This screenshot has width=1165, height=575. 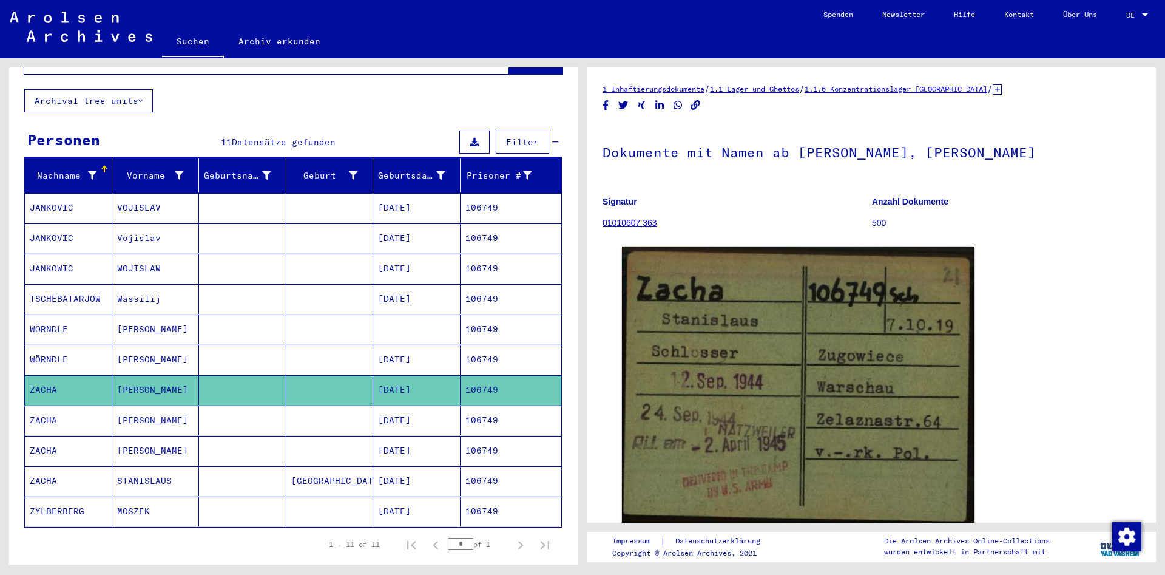 I want to click on mat-cell: MOSZEK, so click(x=156, y=511).